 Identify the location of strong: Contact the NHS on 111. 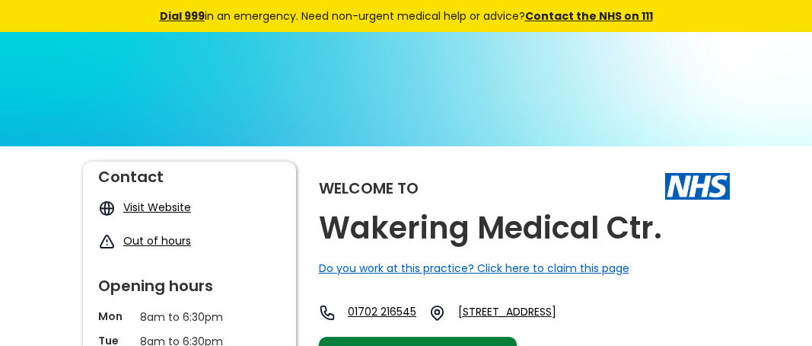
(589, 16).